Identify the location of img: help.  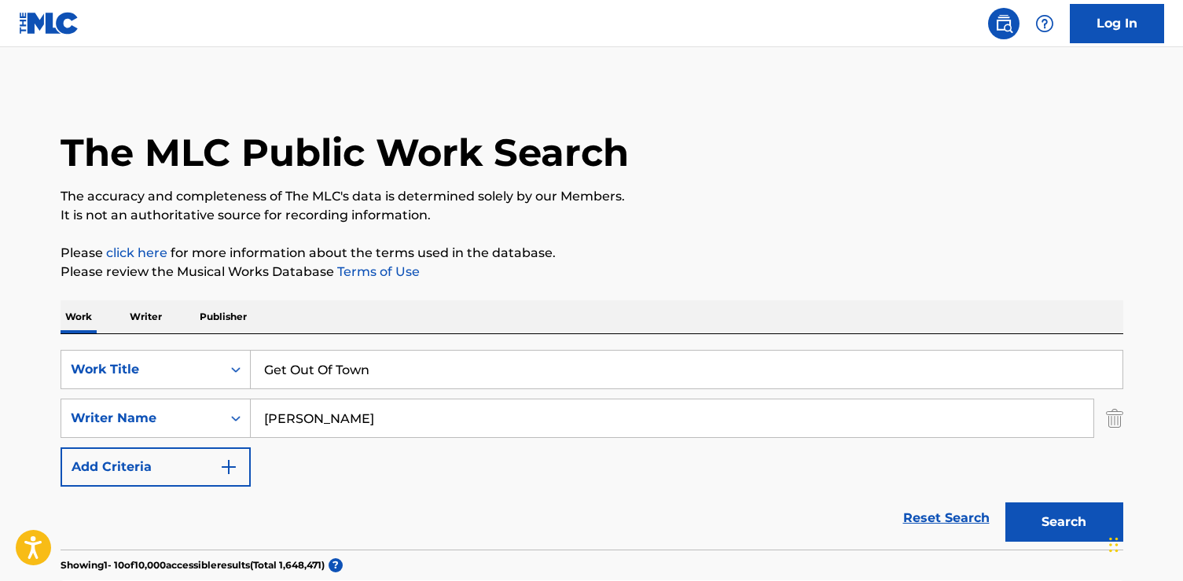
(1045, 24).